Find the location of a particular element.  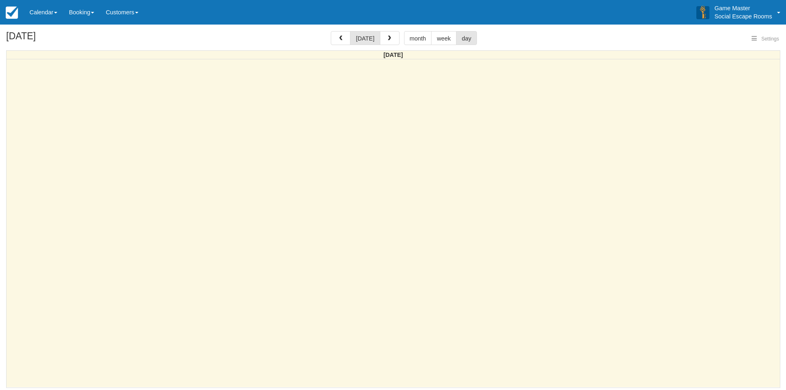

img: checkfront-main-nav-mini-logo.png is located at coordinates (12, 13).